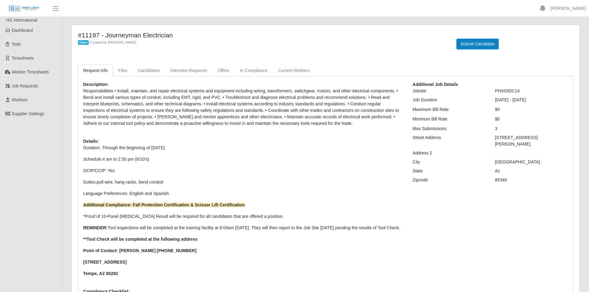  What do you see at coordinates (22, 20) in the screenshot?
I see `span: HS International` at bounding box center [22, 20].